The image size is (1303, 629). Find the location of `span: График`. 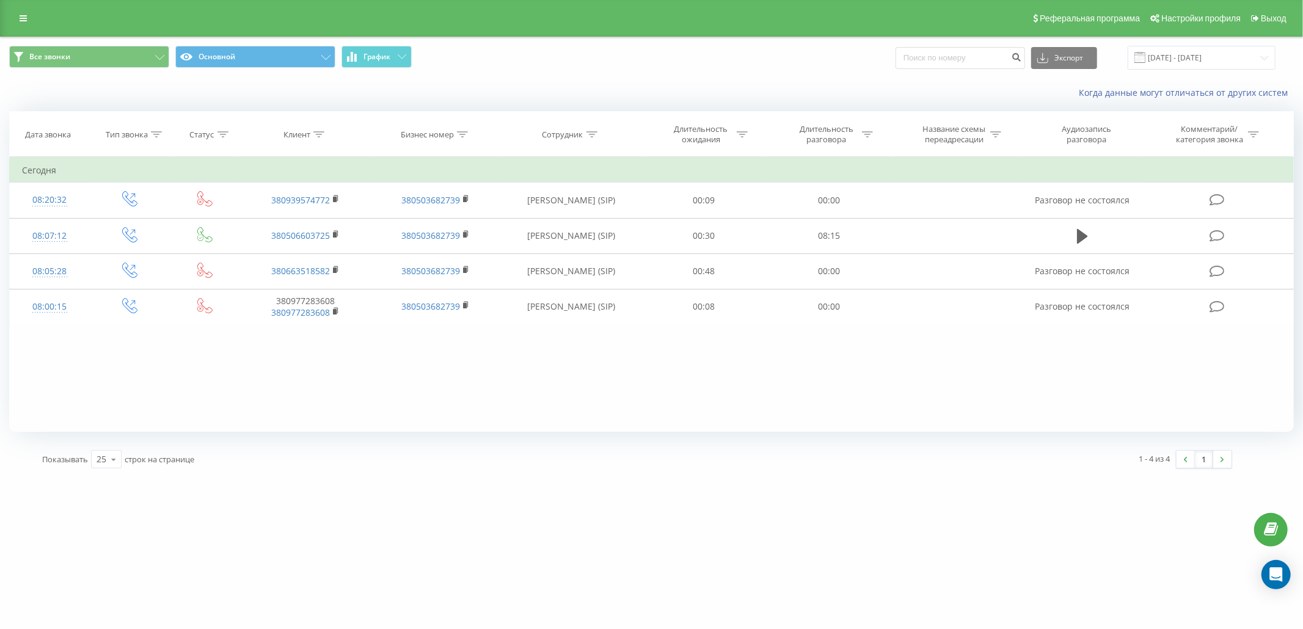

span: График is located at coordinates (378, 57).